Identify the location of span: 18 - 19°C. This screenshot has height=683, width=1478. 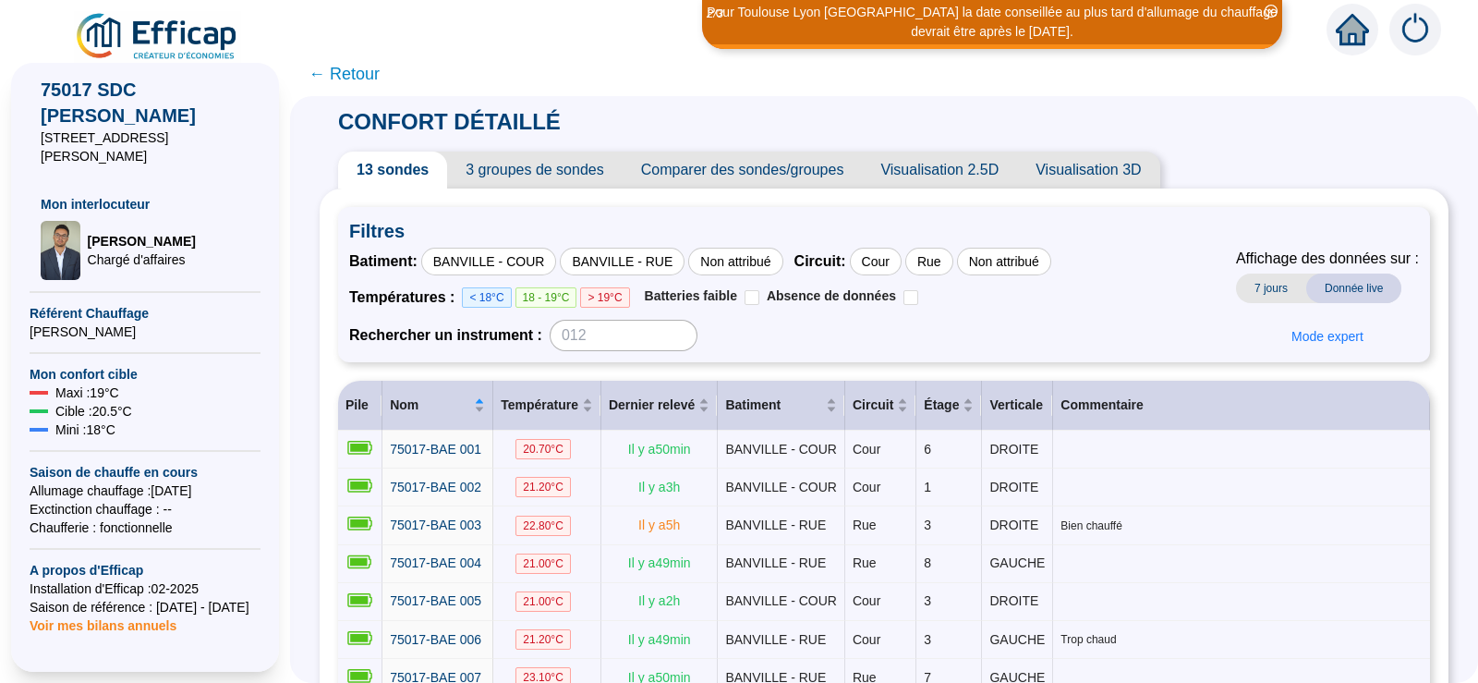
(546, 297).